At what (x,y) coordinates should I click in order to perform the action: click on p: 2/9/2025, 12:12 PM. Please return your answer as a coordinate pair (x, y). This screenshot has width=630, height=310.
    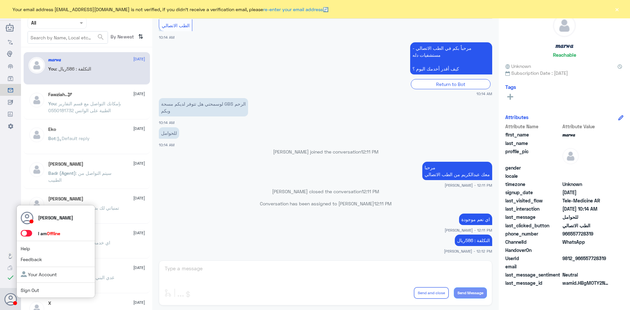
    Looking at the image, I should click on (473, 240).